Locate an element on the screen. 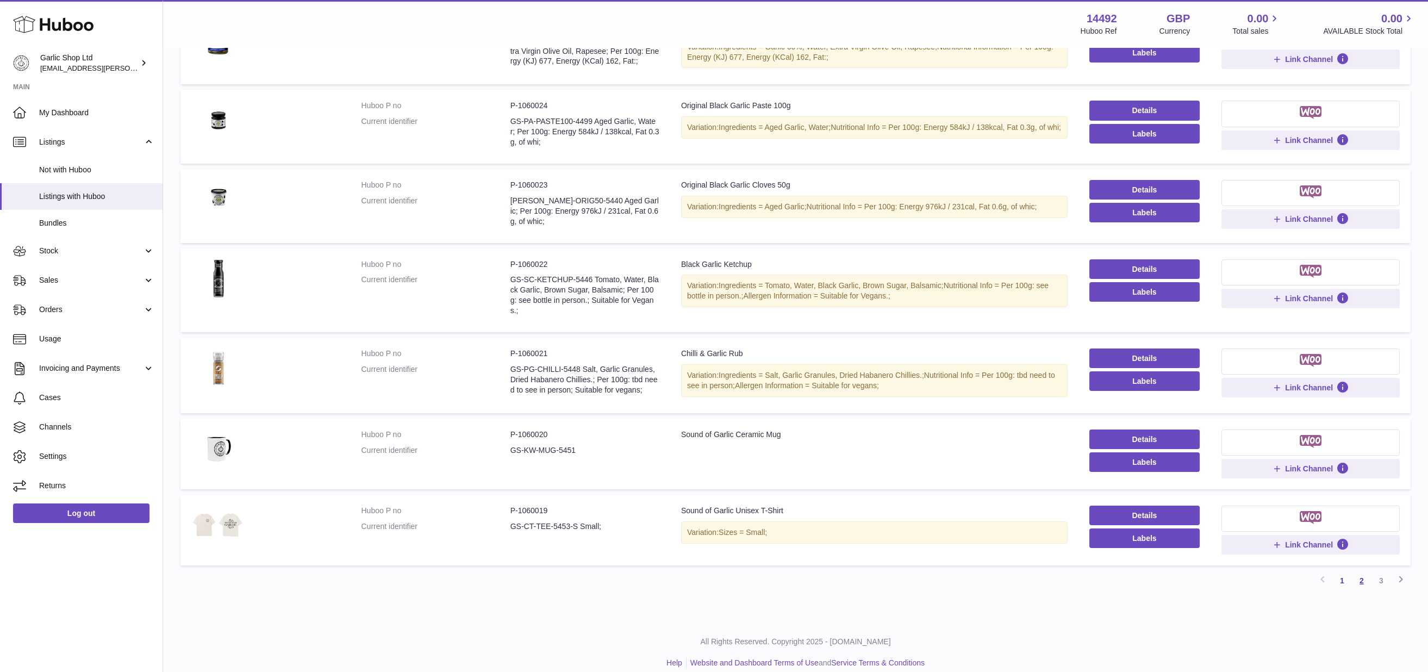 This screenshot has height=672, width=1428. dd: P-1060024 is located at coordinates (585, 105).